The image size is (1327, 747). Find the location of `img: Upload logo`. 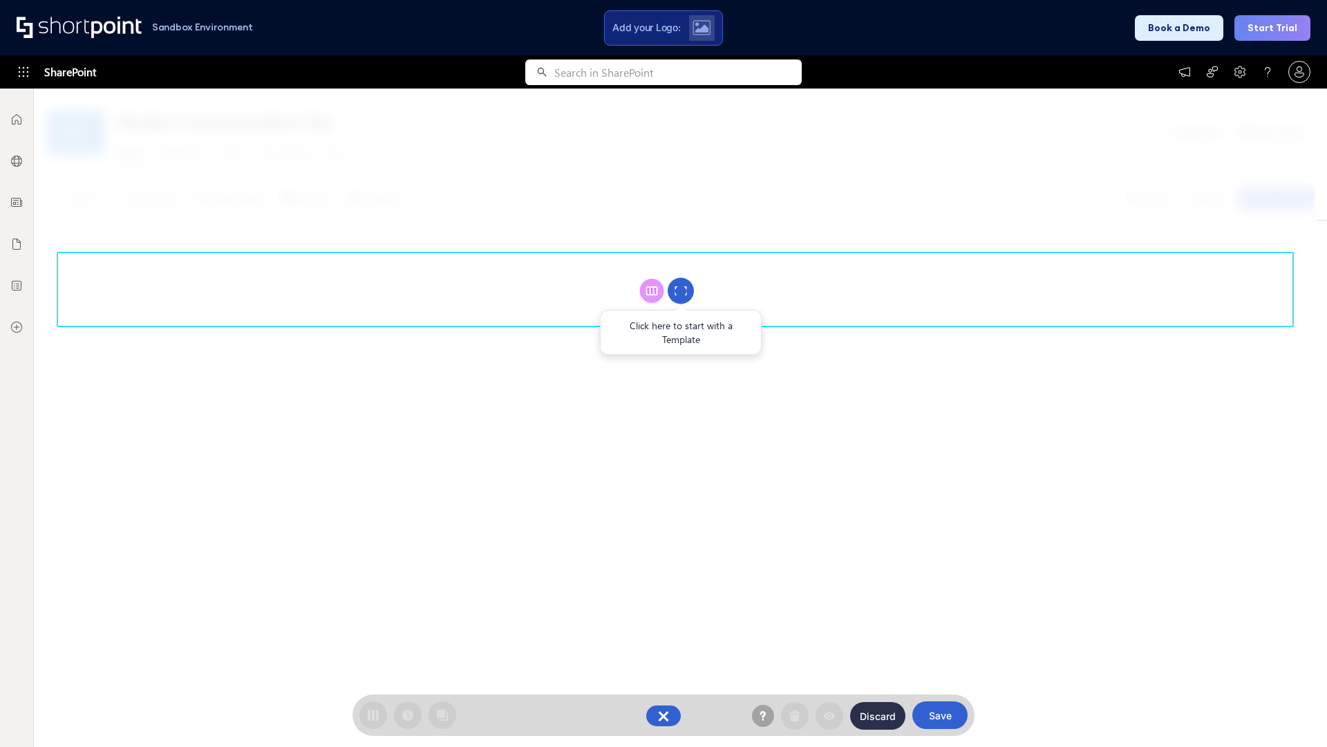

img: Upload logo is located at coordinates (702, 28).